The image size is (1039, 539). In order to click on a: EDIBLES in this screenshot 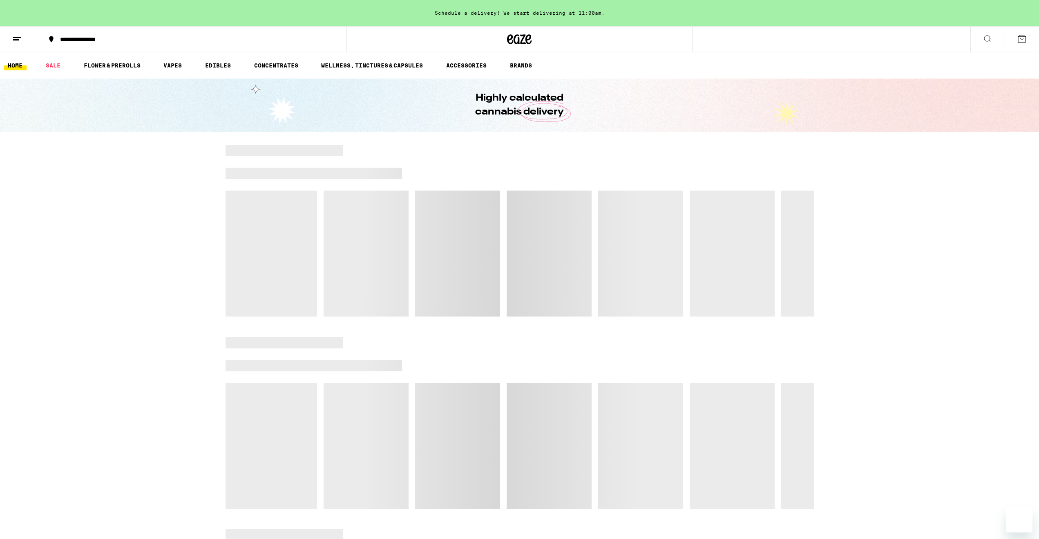, I will do `click(218, 65)`.